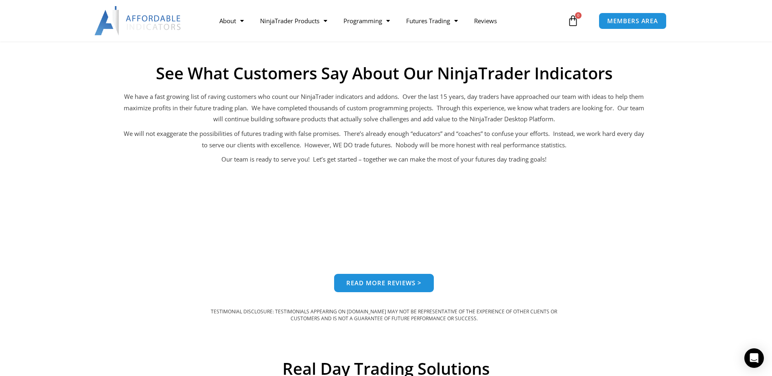  Describe the element at coordinates (384, 283) in the screenshot. I see `span: Read more reviews >` at that location.